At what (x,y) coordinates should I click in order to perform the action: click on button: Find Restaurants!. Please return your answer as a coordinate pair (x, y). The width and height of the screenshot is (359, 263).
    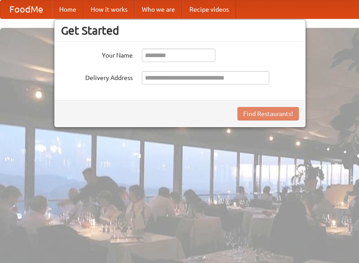
    Looking at the image, I should click on (268, 114).